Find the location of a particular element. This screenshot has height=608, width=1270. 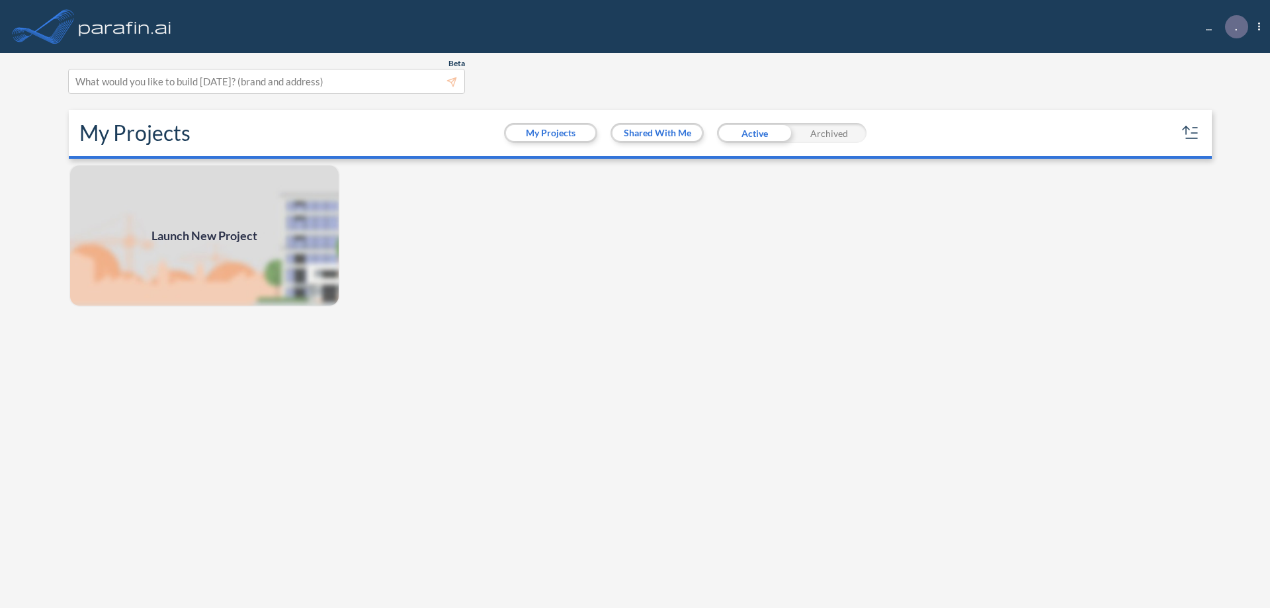

img: add is located at coordinates (204, 236).